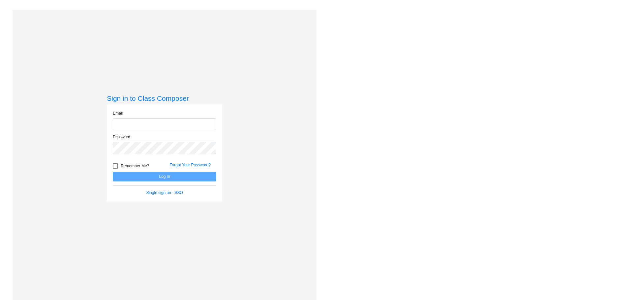  What do you see at coordinates (165, 193) in the screenshot?
I see `a: Single sign on - SSO` at bounding box center [165, 193].